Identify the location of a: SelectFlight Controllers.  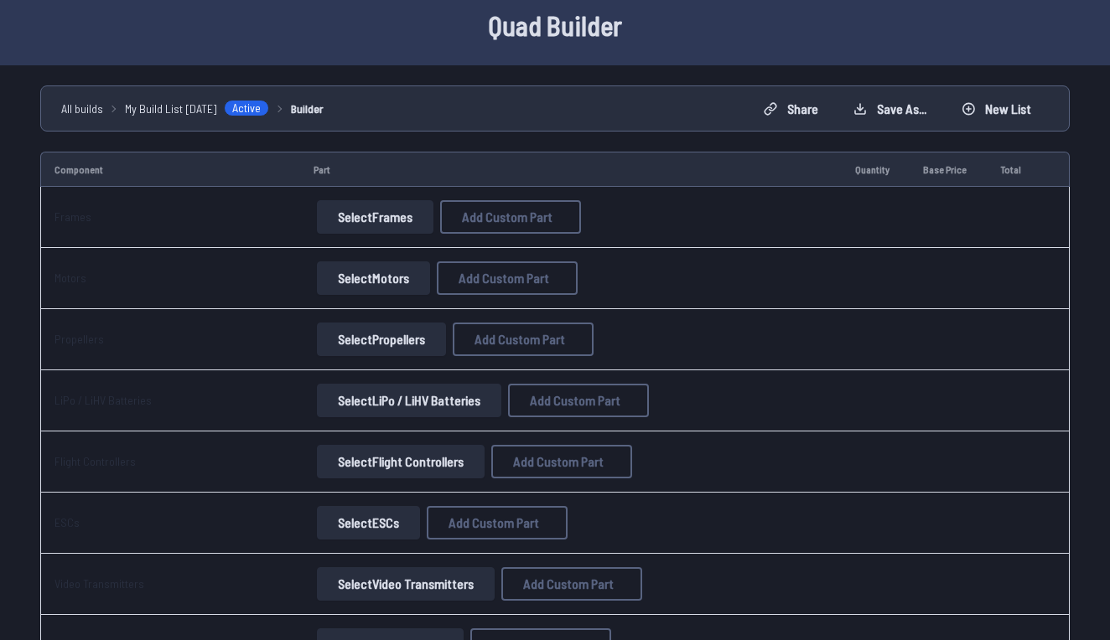
(401, 462).